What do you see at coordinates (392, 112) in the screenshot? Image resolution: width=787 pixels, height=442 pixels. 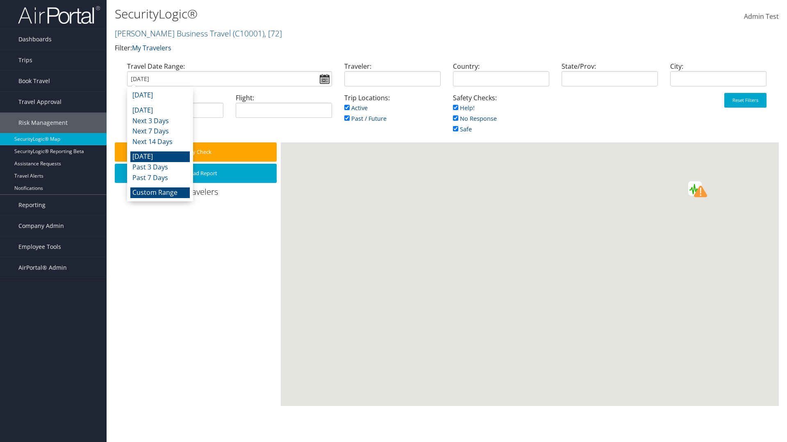 I see `div: Trip Locations:` at bounding box center [392, 112].